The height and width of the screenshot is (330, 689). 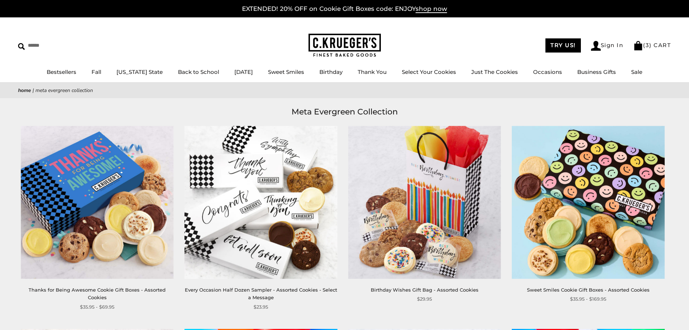 I want to click on span: $23.95, so click(x=261, y=306).